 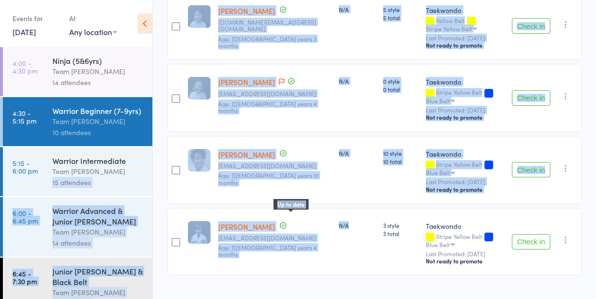 What do you see at coordinates (98, 161) in the screenshot?
I see `div: Warrior Intermediate` at bounding box center [98, 161].